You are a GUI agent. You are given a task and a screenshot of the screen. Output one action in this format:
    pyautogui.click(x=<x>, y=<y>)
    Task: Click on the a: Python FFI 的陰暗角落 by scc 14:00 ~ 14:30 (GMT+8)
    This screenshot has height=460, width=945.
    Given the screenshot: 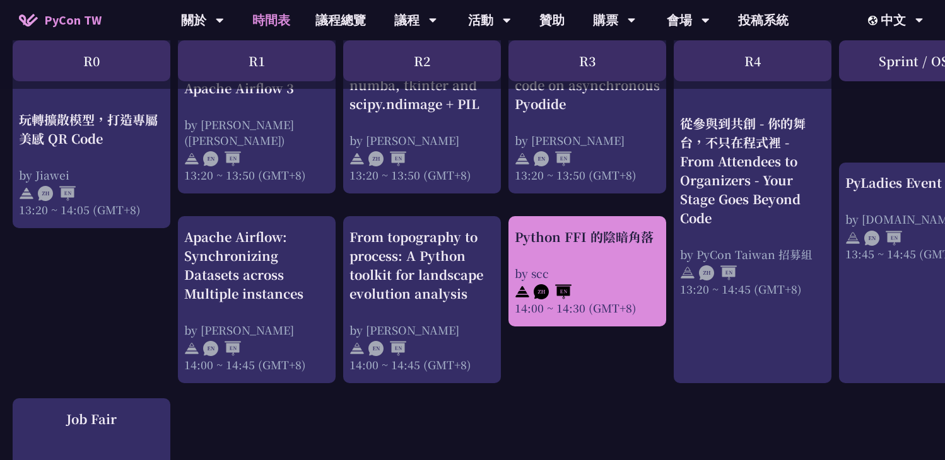 What is the action you would take?
    pyautogui.click(x=587, y=272)
    